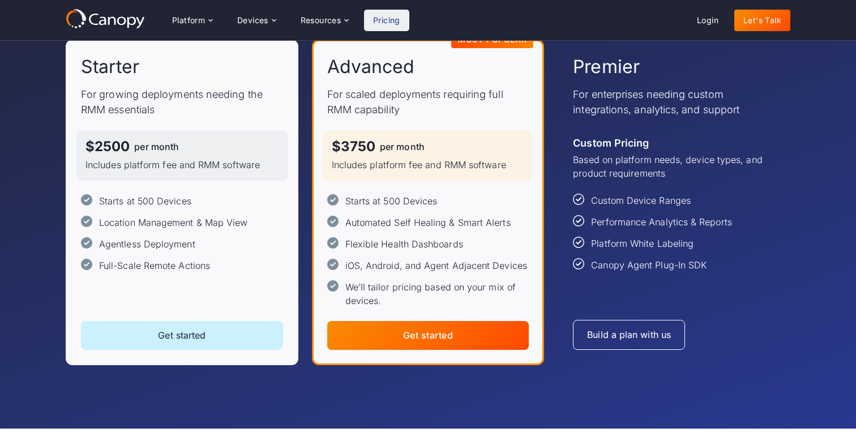 The width and height of the screenshot is (856, 445). I want to click on h2: Starter, so click(110, 67).